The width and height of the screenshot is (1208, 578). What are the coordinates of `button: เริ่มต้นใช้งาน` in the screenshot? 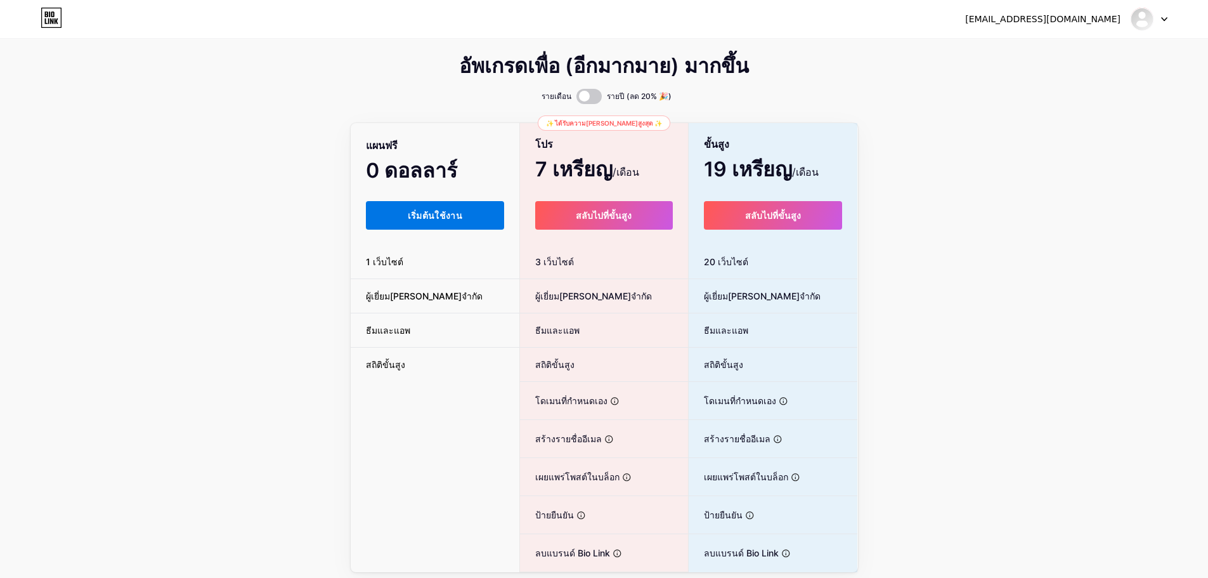 It's located at (435, 215).